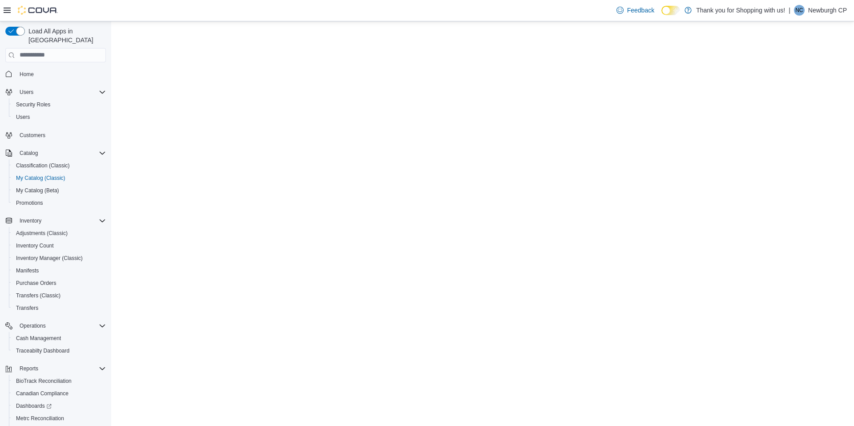  What do you see at coordinates (42, 233) in the screenshot?
I see `a: Adjustments (Classic)` at bounding box center [42, 233].